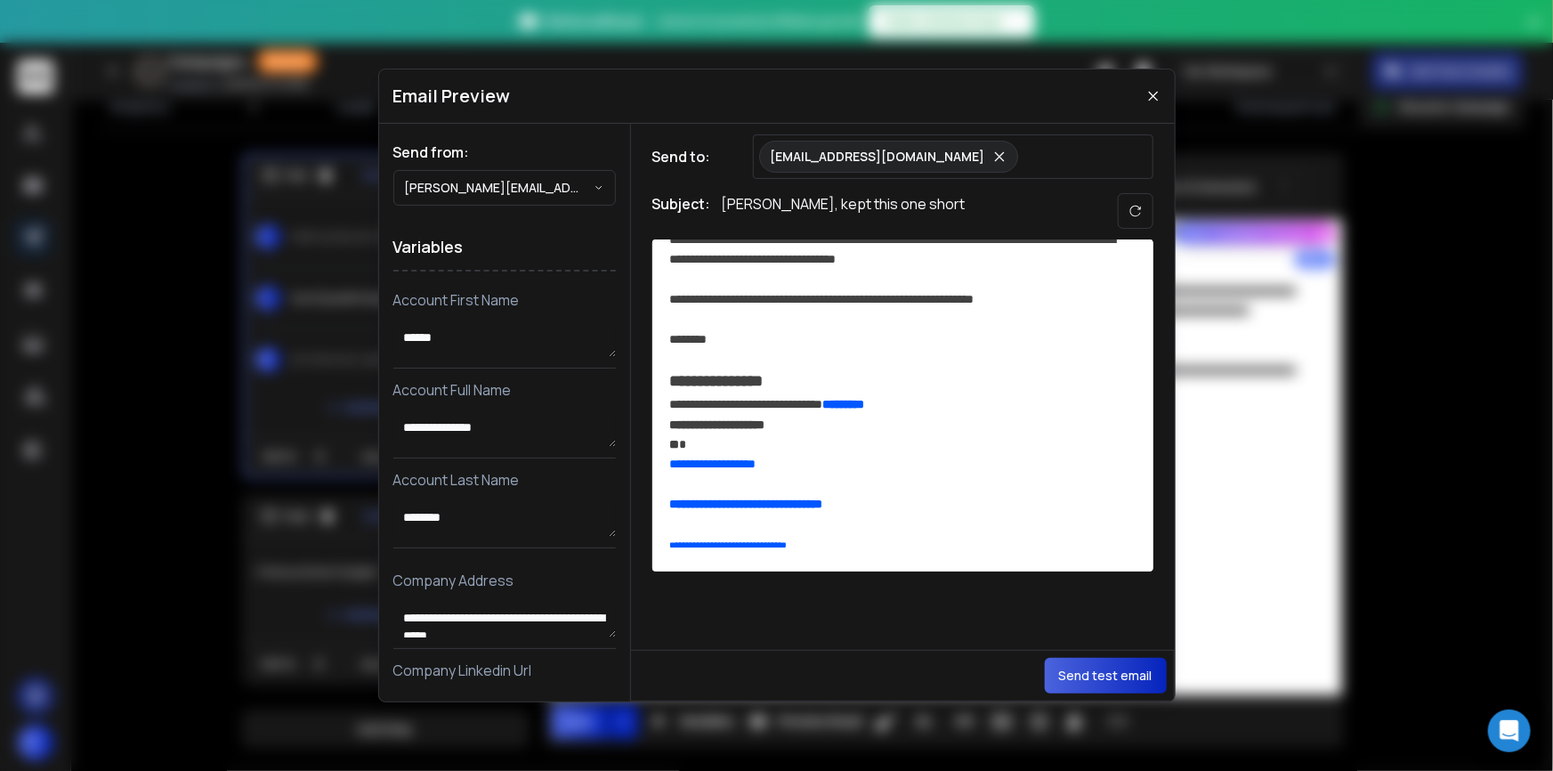 The width and height of the screenshot is (1553, 771). Describe the element at coordinates (452, 96) in the screenshot. I see `h1: Email Preview` at that location.